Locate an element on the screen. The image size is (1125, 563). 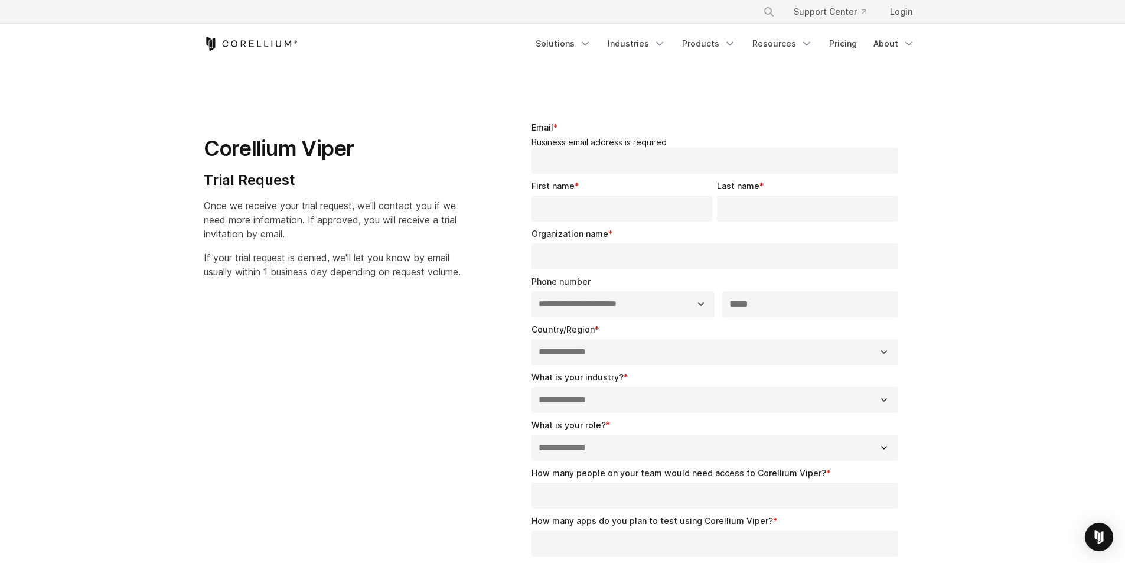
span: First name is located at coordinates (553, 185).